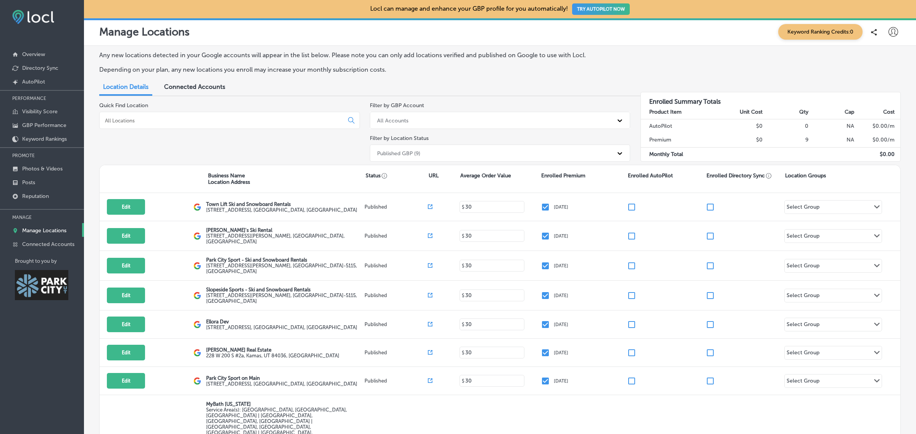 This screenshot has width=916, height=434. I want to click on p: GBP Performance, so click(44, 125).